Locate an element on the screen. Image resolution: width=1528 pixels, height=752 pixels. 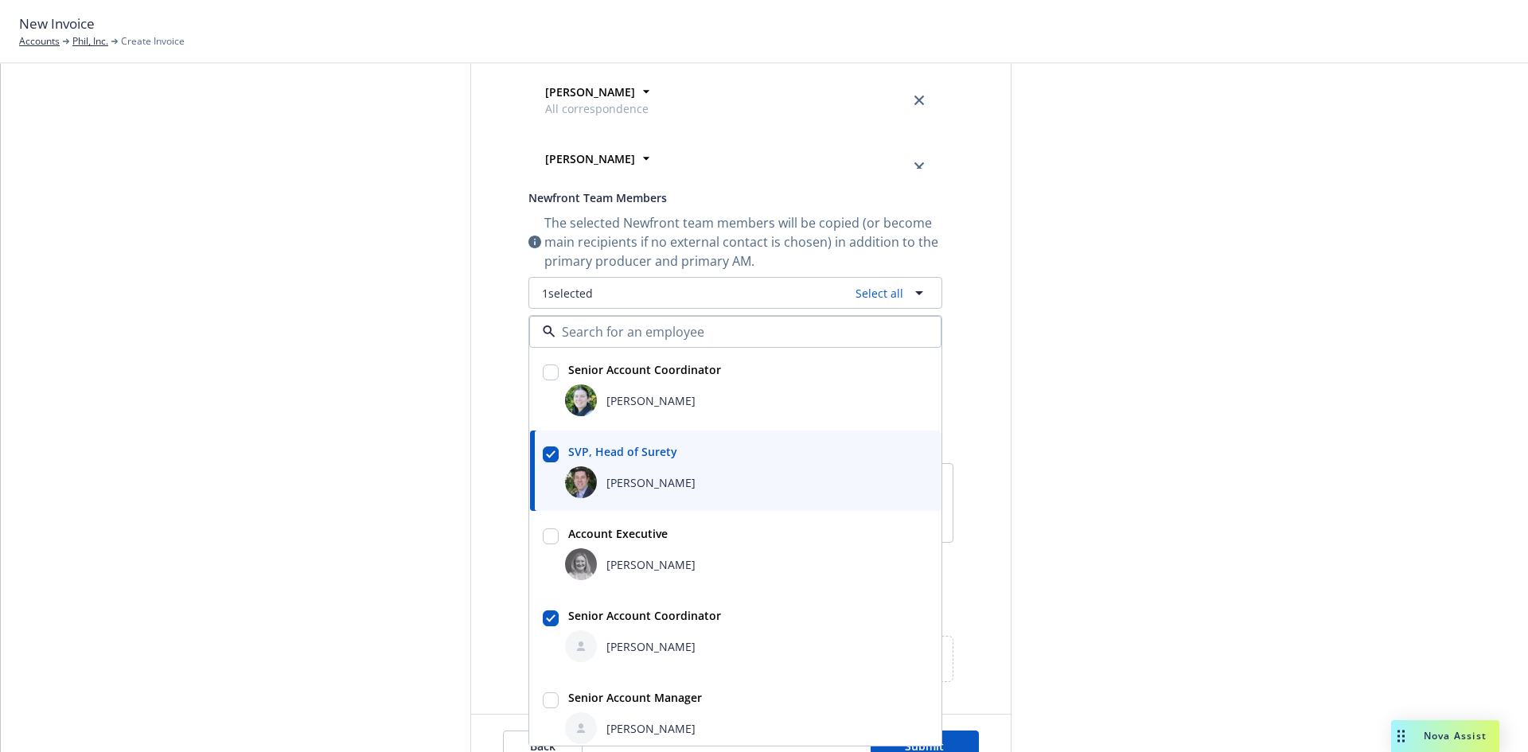
button: 1selectedSelect all is located at coordinates (735, 293).